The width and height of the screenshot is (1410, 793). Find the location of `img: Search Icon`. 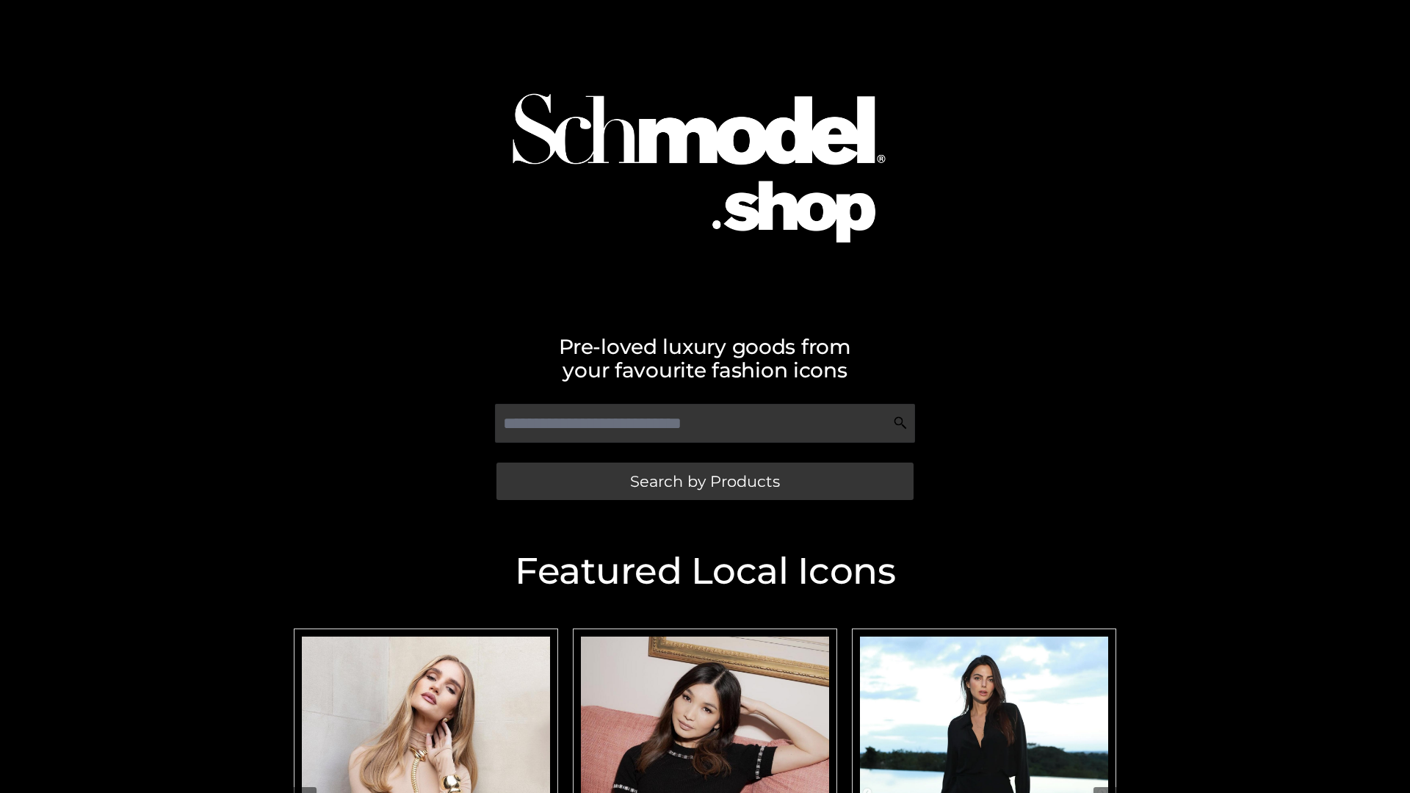

img: Search Icon is located at coordinates (901, 423).